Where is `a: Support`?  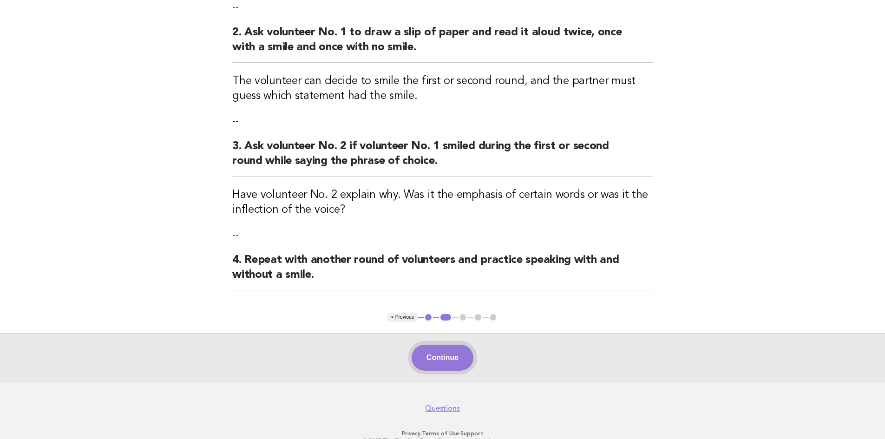 a: Support is located at coordinates (472, 433).